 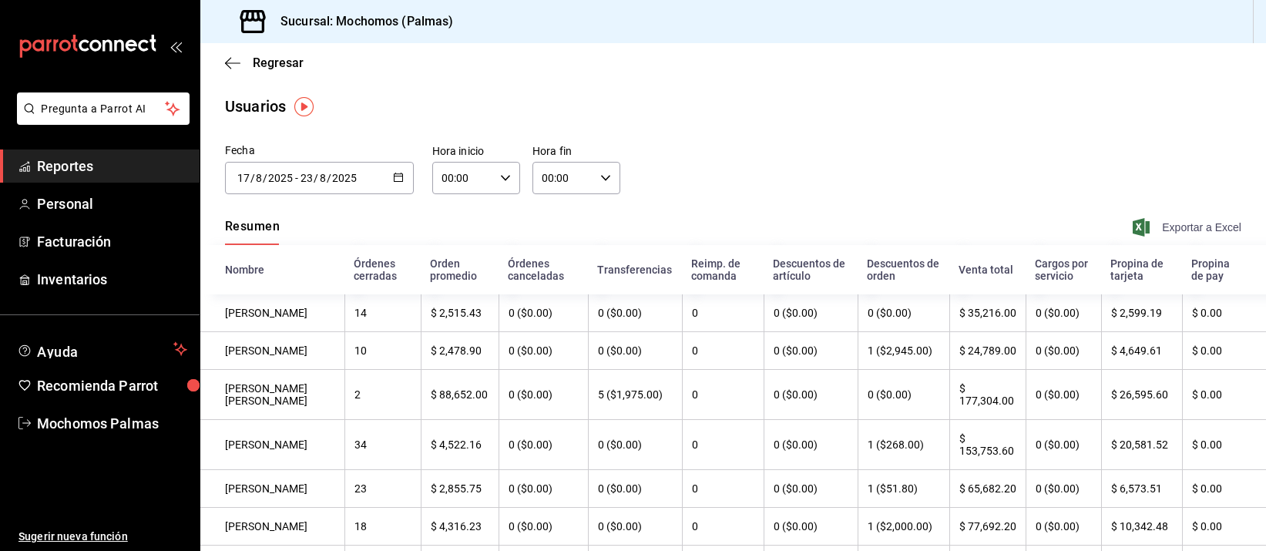 What do you see at coordinates (112, 385) in the screenshot?
I see `span: Recomienda Parrot` at bounding box center [112, 385].